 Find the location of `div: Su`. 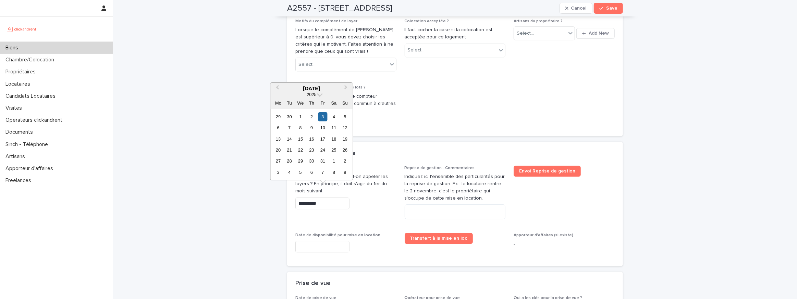

div: Su is located at coordinates (345, 103).